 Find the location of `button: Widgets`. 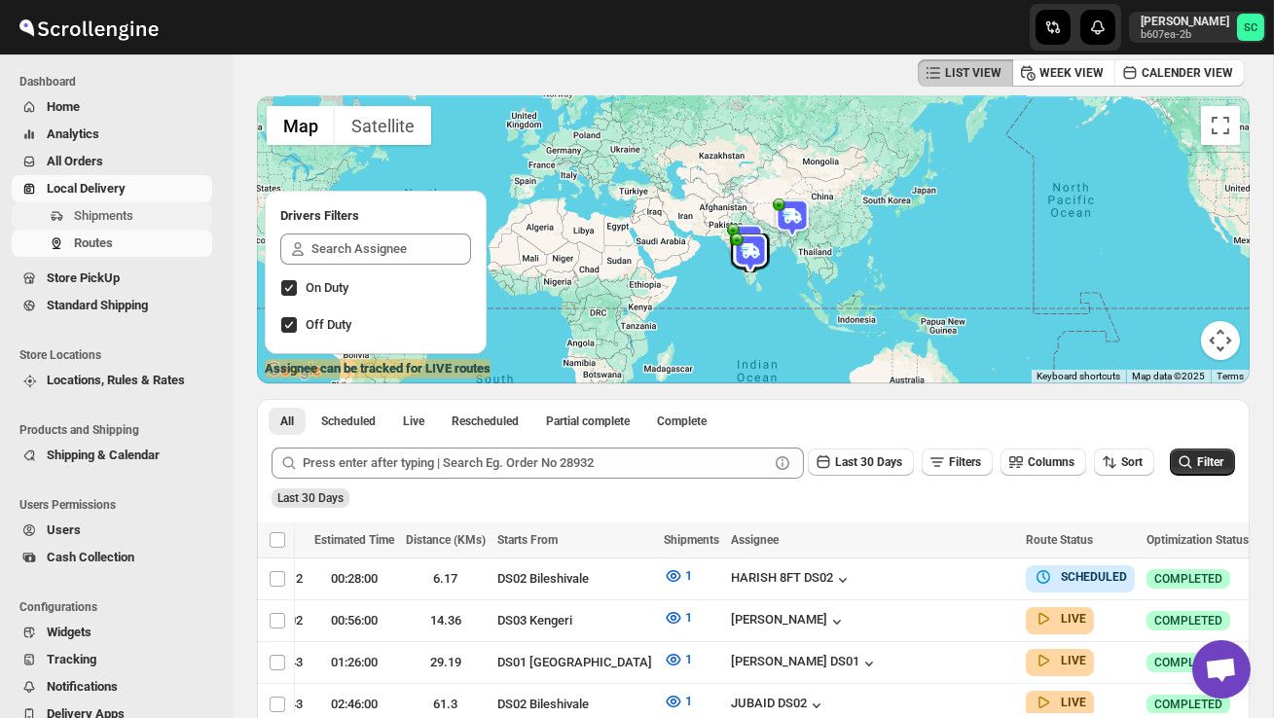

button: Widgets is located at coordinates (112, 633).